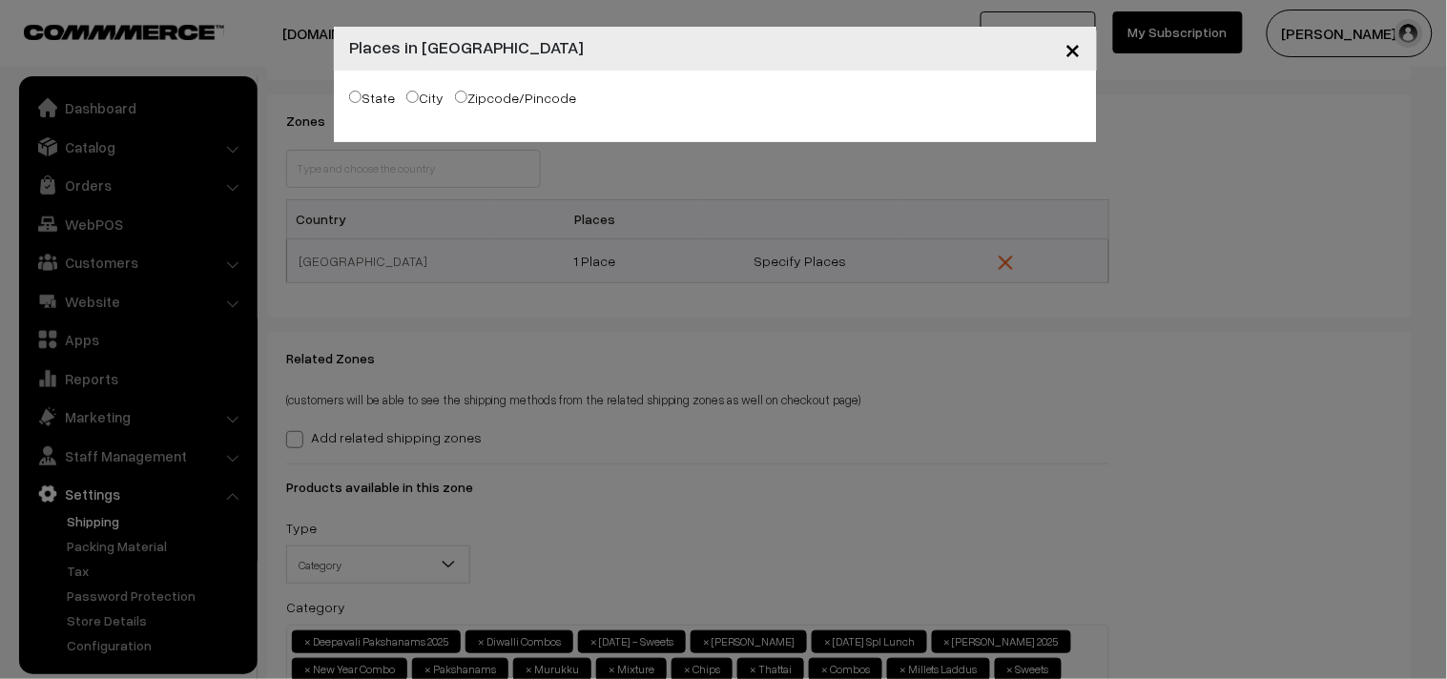  Describe the element at coordinates (355, 96) in the screenshot. I see `input: State` at that location.